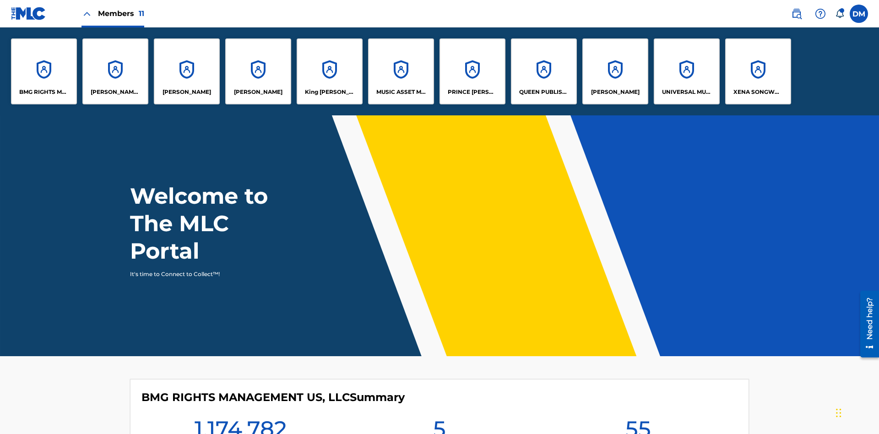  What do you see at coordinates (473, 92) in the screenshot?
I see `p: PRINCE MCTESTERSON` at bounding box center [473, 92].